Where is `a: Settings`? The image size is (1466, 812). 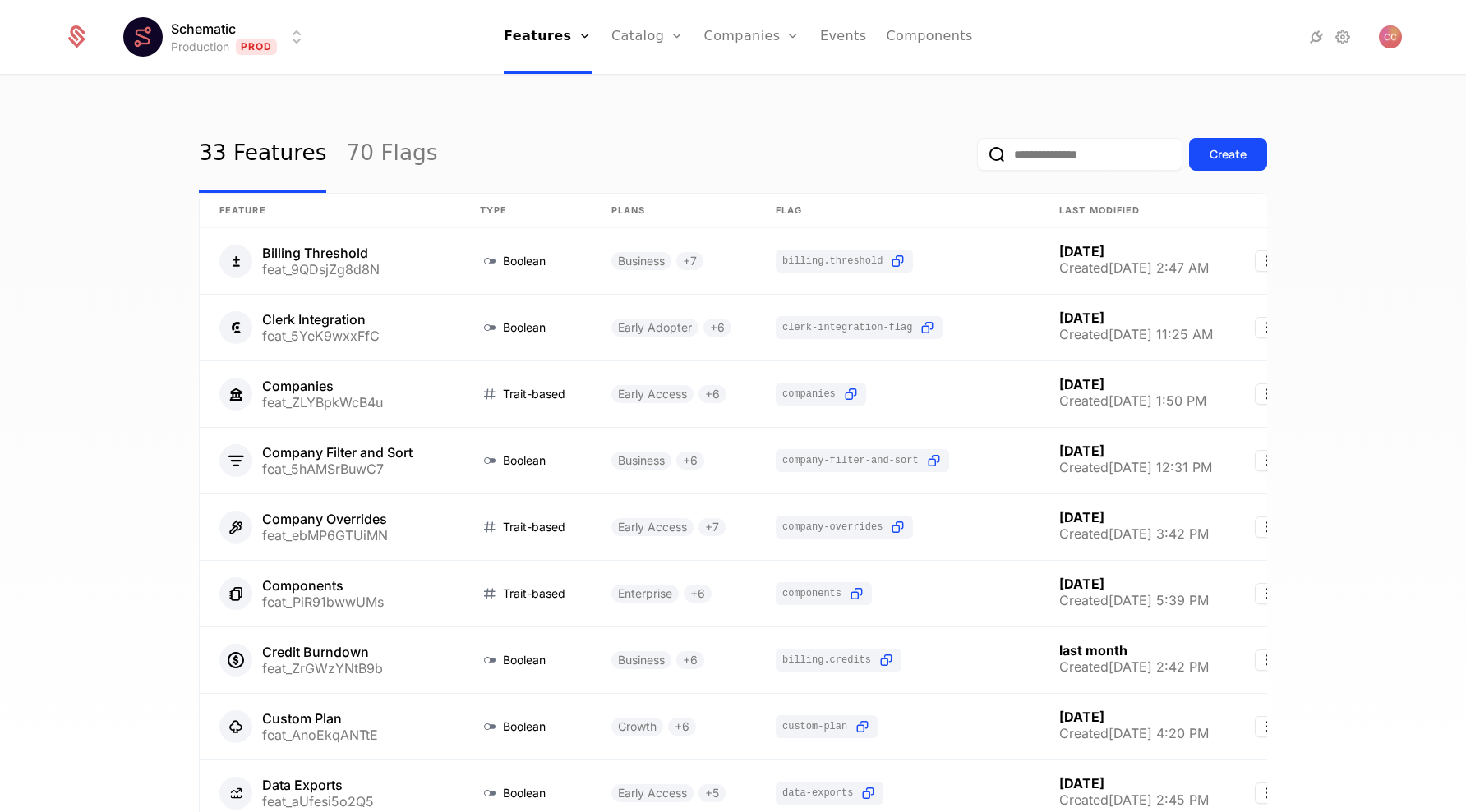 a: Settings is located at coordinates (1343, 37).